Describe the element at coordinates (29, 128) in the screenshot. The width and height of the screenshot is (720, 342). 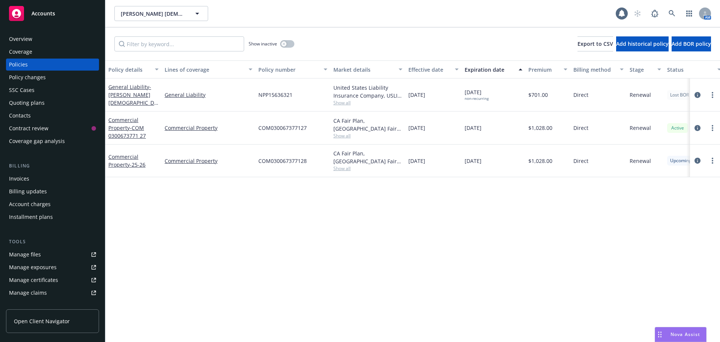
I see `div: Contract review` at that location.